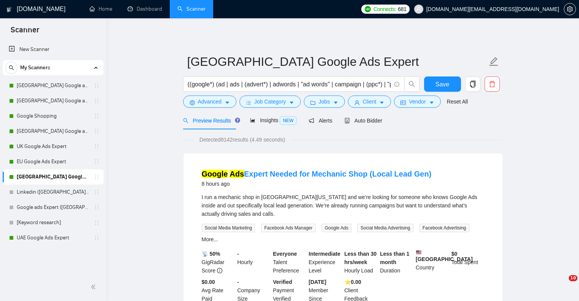  I want to click on span: Social Media Advertising, so click(385, 228).